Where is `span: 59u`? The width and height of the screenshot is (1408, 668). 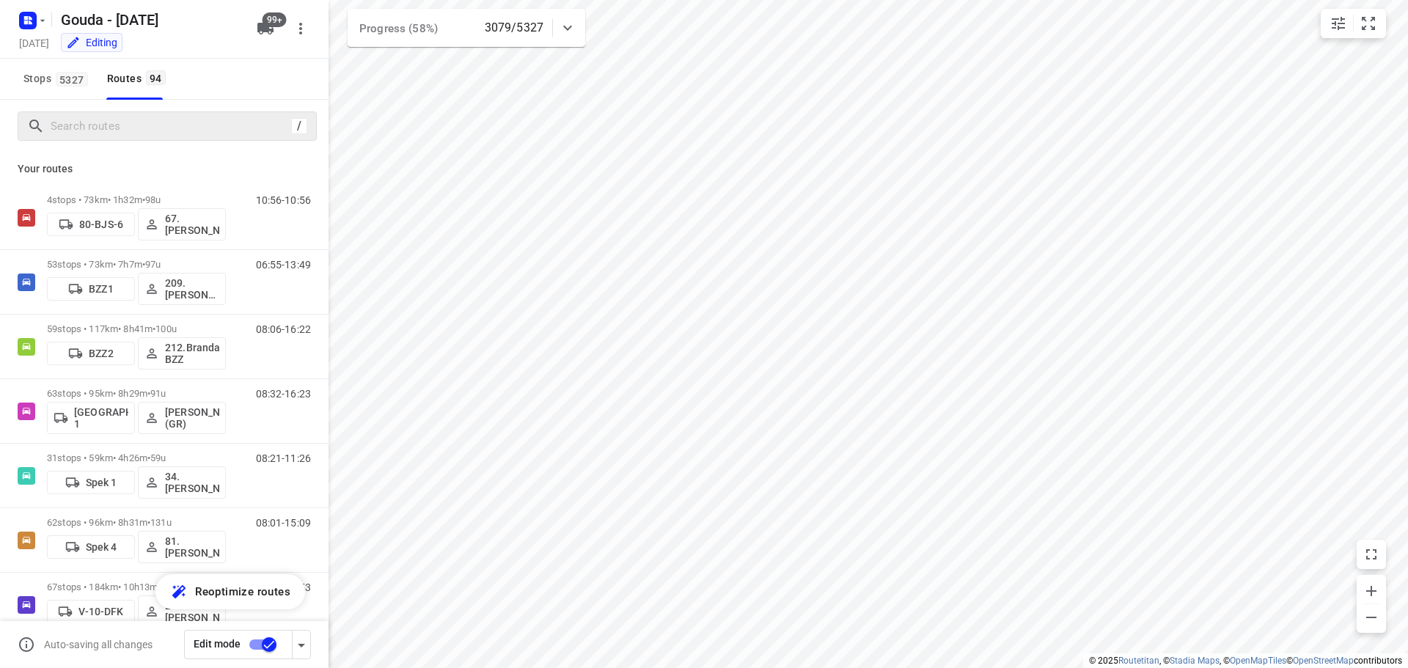 span: 59u is located at coordinates (158, 457).